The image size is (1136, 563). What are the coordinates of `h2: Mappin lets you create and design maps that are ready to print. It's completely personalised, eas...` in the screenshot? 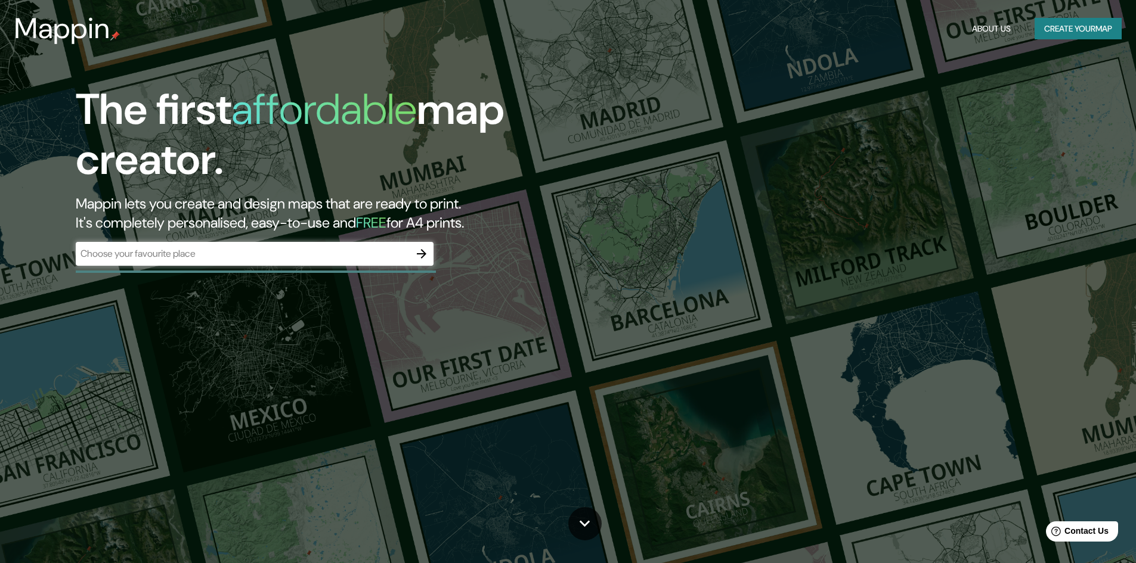 It's located at (360, 213).